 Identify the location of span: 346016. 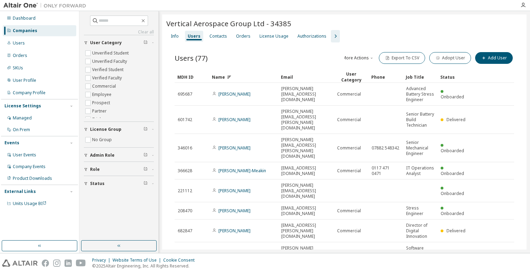
(185, 148).